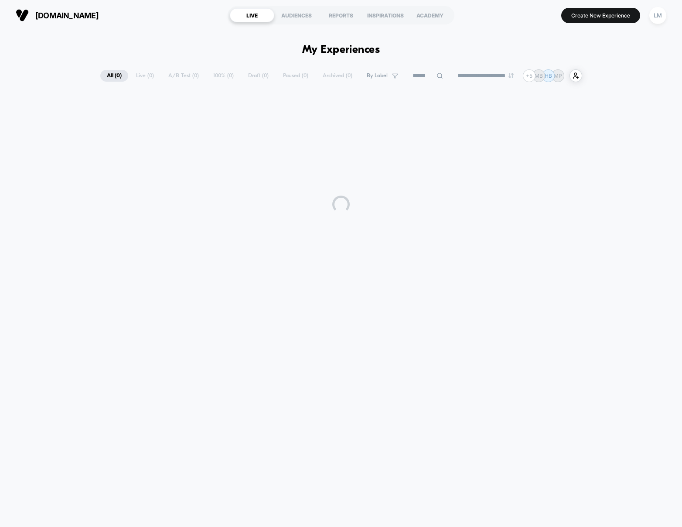 This screenshot has height=527, width=682. Describe the element at coordinates (601, 15) in the screenshot. I see `button: Create New Experience` at that location.